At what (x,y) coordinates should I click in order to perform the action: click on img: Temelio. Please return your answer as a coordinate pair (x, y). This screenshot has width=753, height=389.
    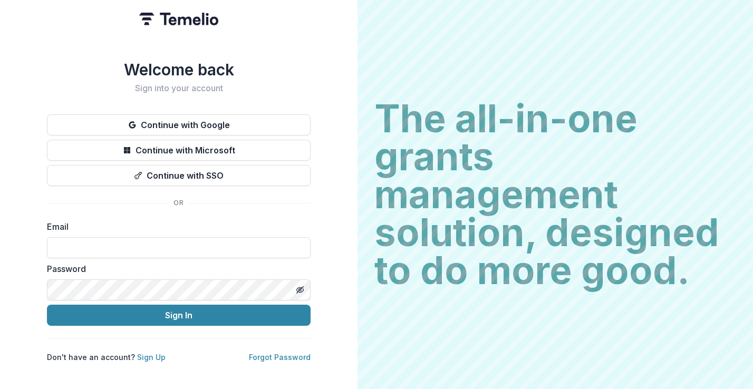
    Looking at the image, I should click on (179, 19).